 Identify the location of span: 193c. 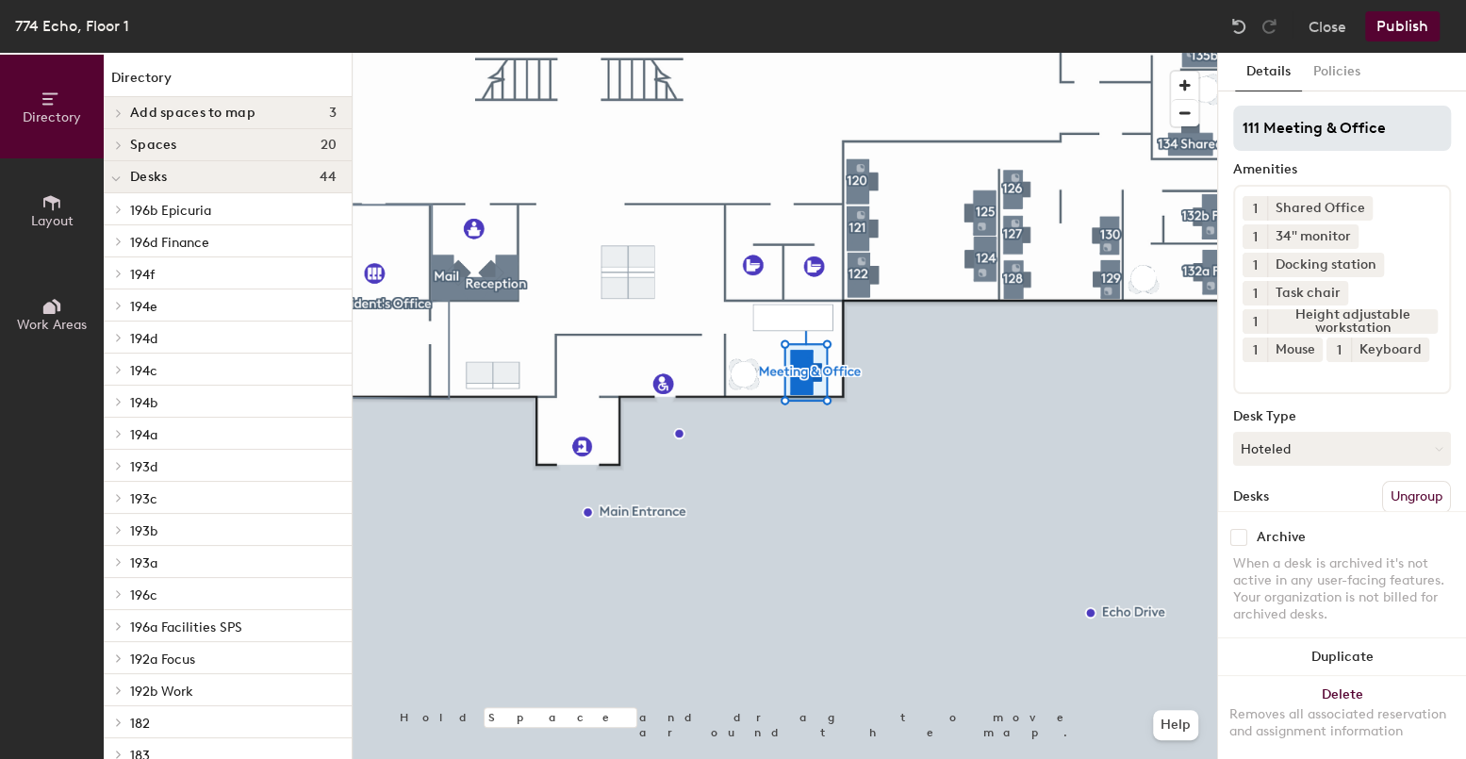
(143, 499).